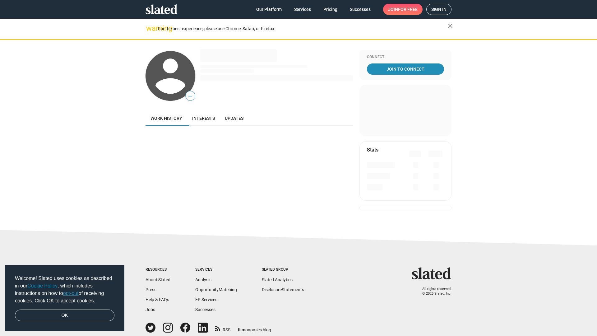 The width and height of the screenshot is (597, 336). What do you see at coordinates (330, 9) in the screenshot?
I see `span: Pricing` at bounding box center [330, 9].